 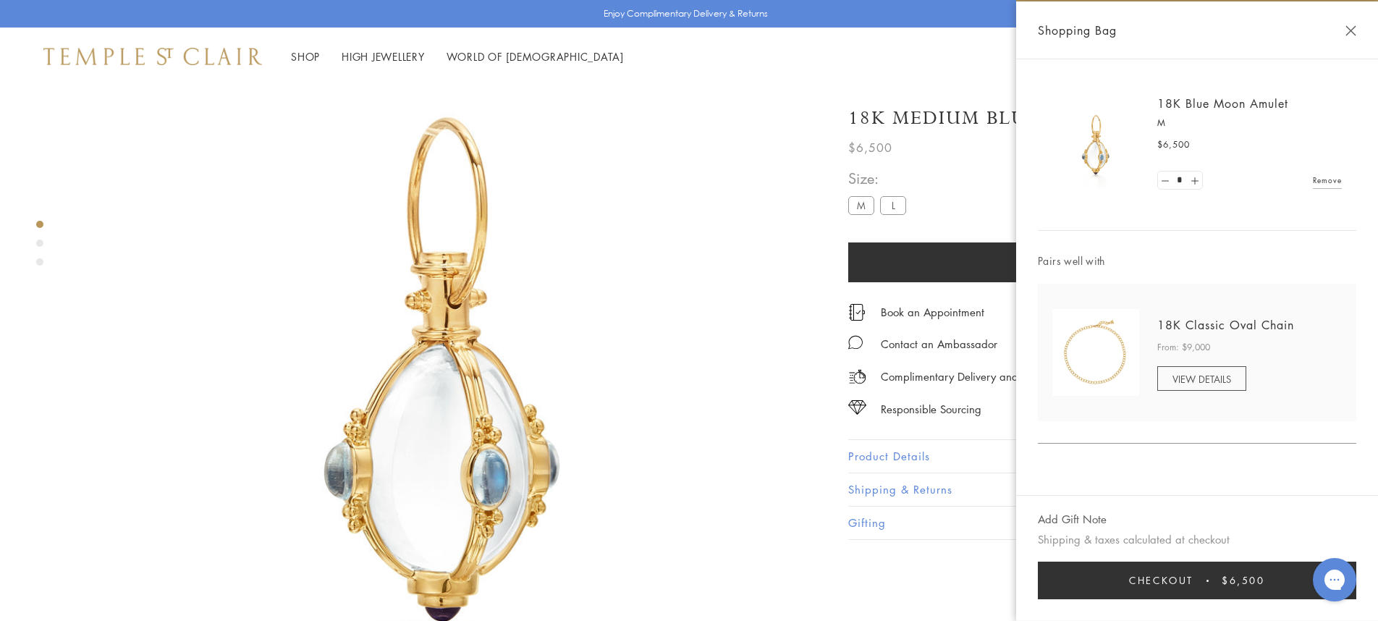 What do you see at coordinates (153, 56) in the screenshot?
I see `img: Temple St. Clair` at bounding box center [153, 56].